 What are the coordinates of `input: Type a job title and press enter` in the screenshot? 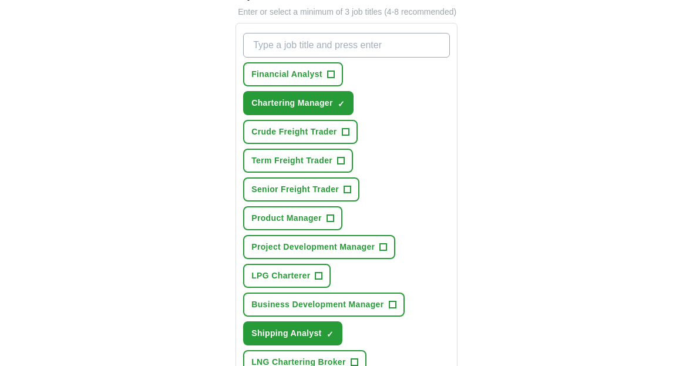 It's located at (346, 45).